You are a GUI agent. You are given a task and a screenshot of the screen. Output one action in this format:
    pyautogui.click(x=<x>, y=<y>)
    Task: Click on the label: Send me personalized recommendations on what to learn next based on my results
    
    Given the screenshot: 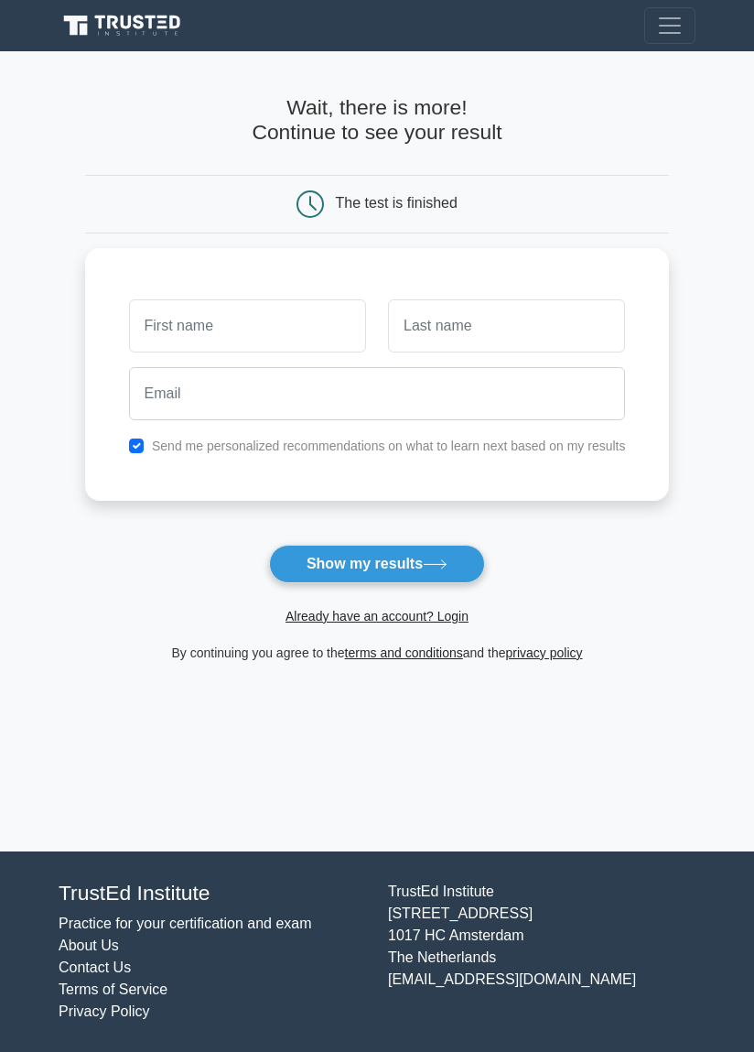 What is the action you would take?
    pyautogui.click(x=389, y=446)
    